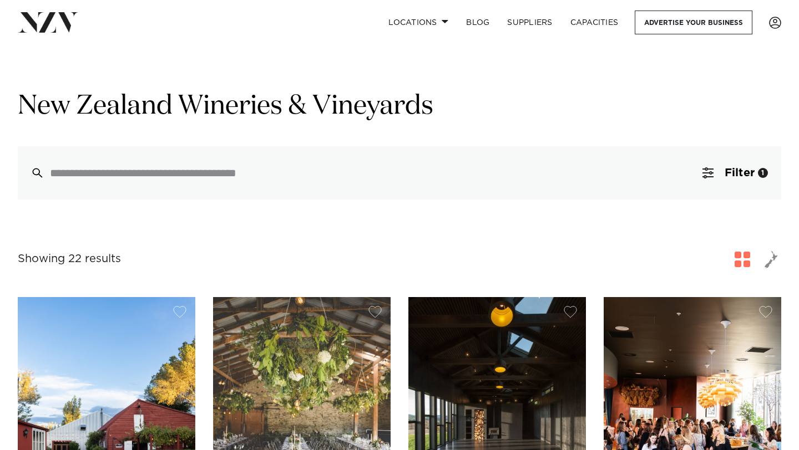  I want to click on img: nzv-logo.png, so click(48, 22).